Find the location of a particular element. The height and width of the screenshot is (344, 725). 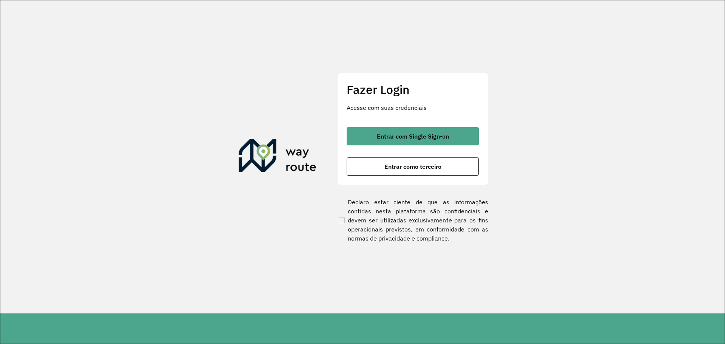

span: Entrar como terceiro is located at coordinates (413, 167).